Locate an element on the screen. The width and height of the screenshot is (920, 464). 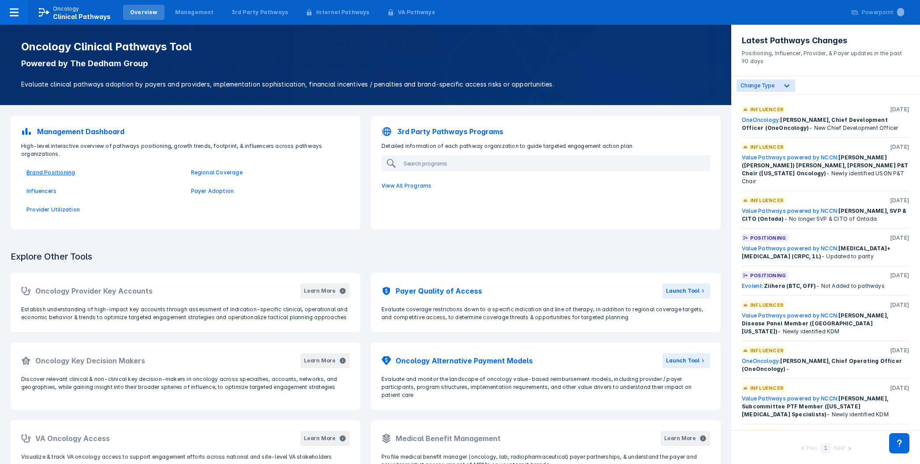
a: Payer Adoption is located at coordinates (268, 191).